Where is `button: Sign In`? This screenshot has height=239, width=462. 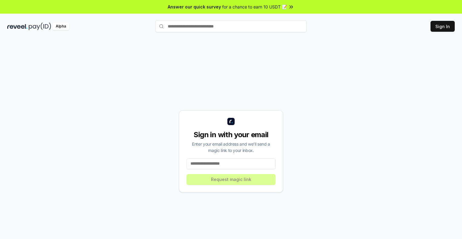
button: Sign In is located at coordinates (442, 26).